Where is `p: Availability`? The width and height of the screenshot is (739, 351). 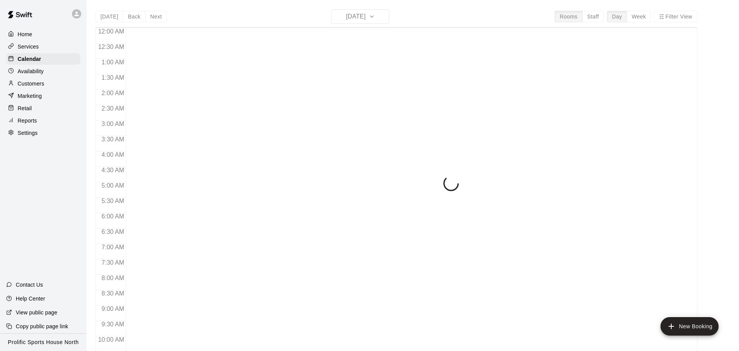 p: Availability is located at coordinates (31, 71).